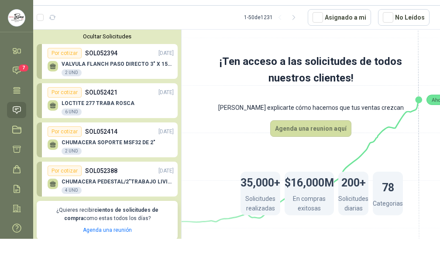 This screenshot has width=440, height=261. What do you see at coordinates (107, 230) in the screenshot?
I see `a: Agenda una reunión` at bounding box center [107, 230].